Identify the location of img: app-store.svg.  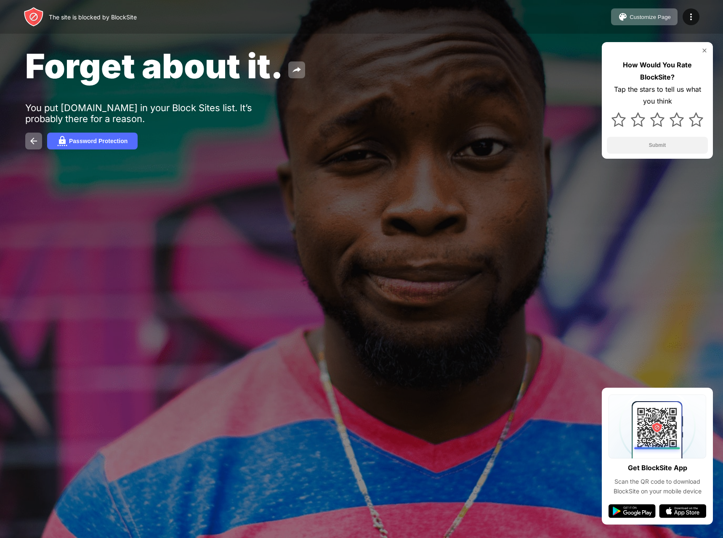
(682, 511).